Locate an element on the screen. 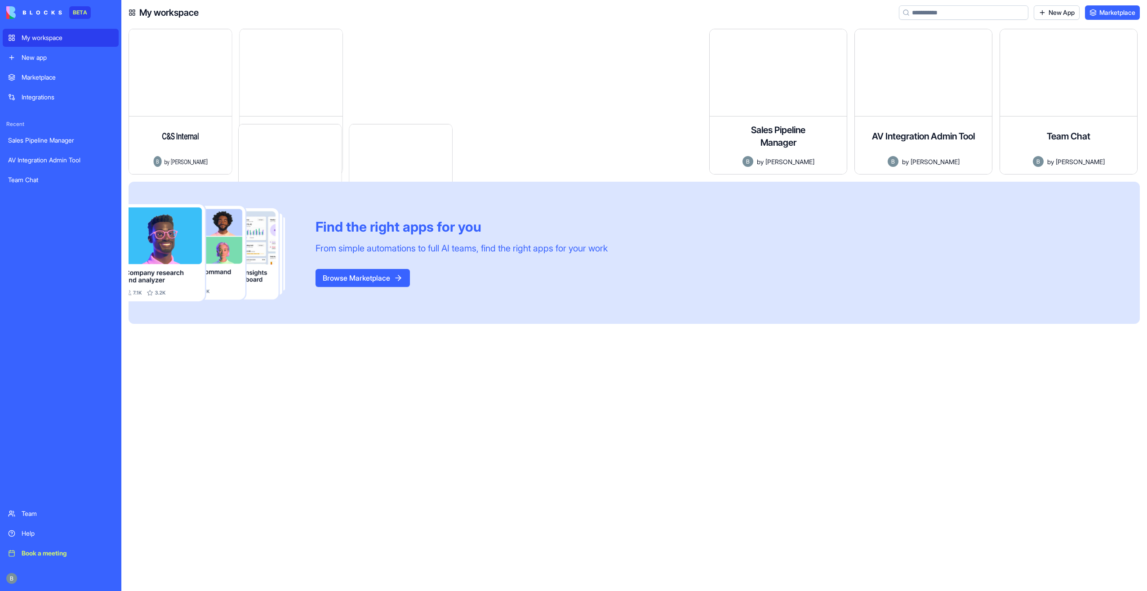  a: My workspace is located at coordinates (61, 38).